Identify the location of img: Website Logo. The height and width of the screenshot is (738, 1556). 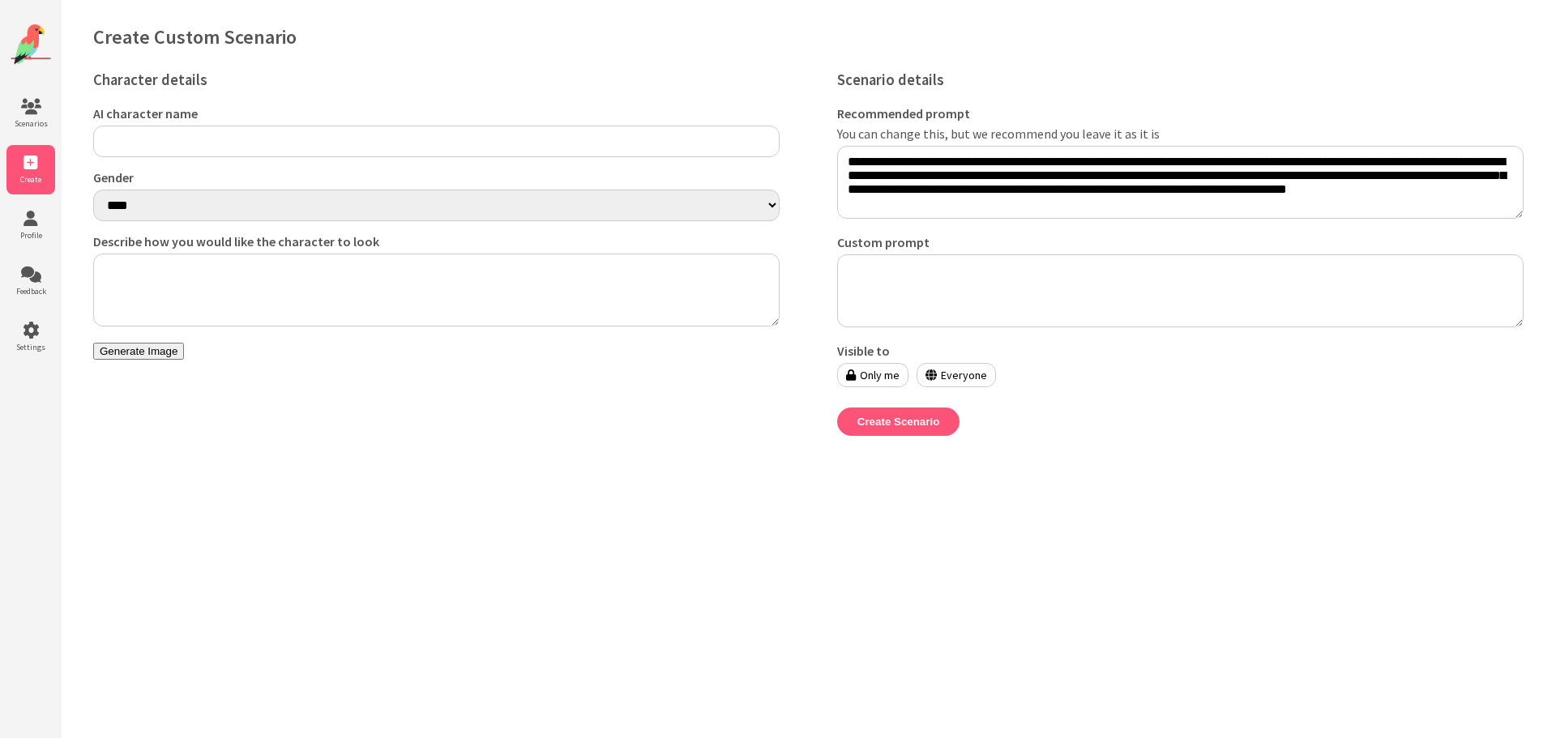
(31, 45).